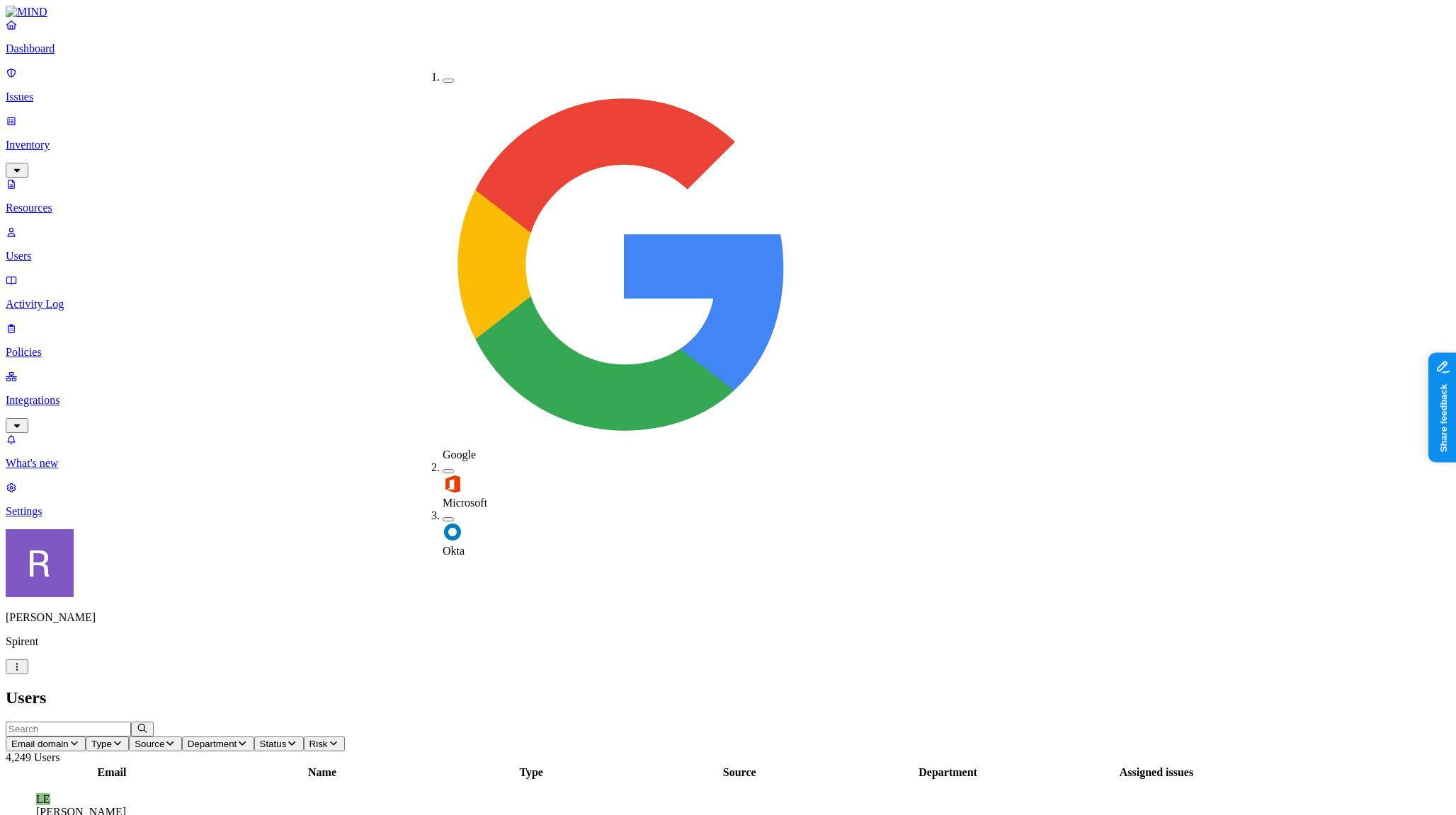 This screenshot has width=1456, height=815. Describe the element at coordinates (68, 729) in the screenshot. I see `input: Search` at that location.